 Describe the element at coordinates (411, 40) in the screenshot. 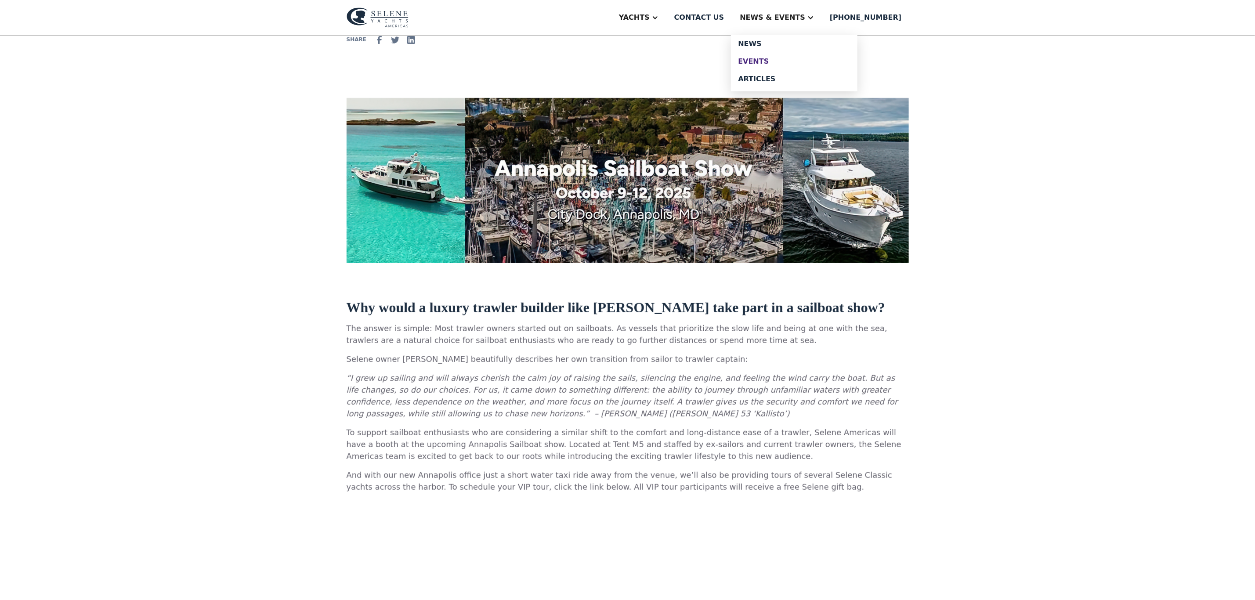

I see `img: Linkedin` at that location.